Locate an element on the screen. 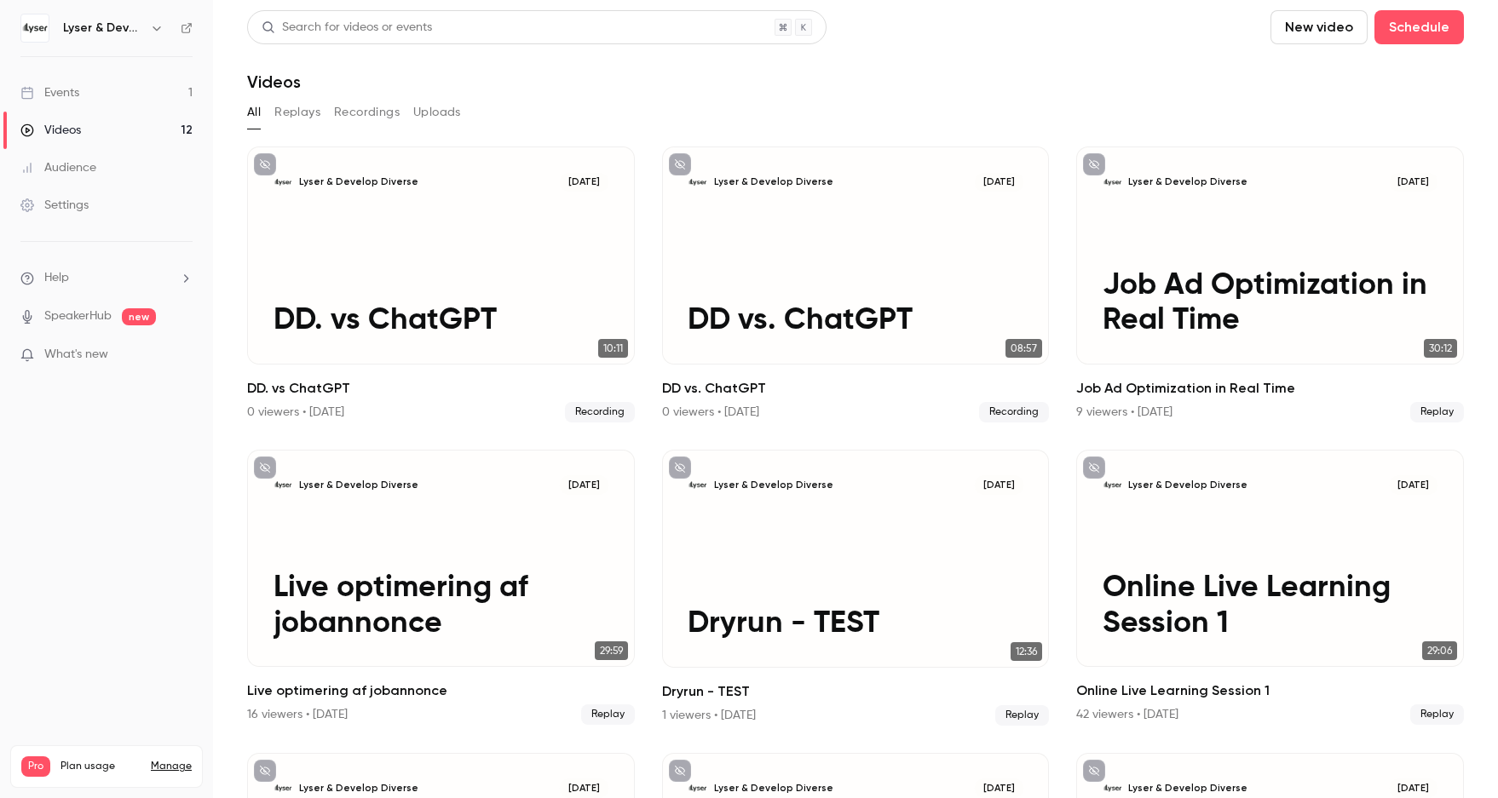  span: 30:12 is located at coordinates (1440, 348).